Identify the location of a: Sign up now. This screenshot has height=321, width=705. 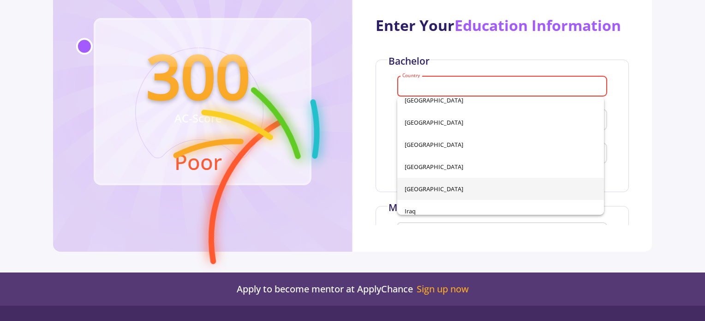
(443, 289).